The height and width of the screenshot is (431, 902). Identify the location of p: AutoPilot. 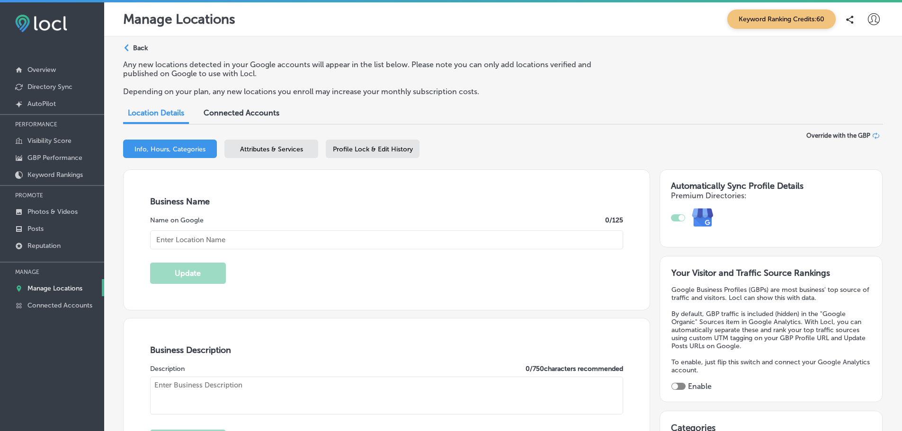
(42, 104).